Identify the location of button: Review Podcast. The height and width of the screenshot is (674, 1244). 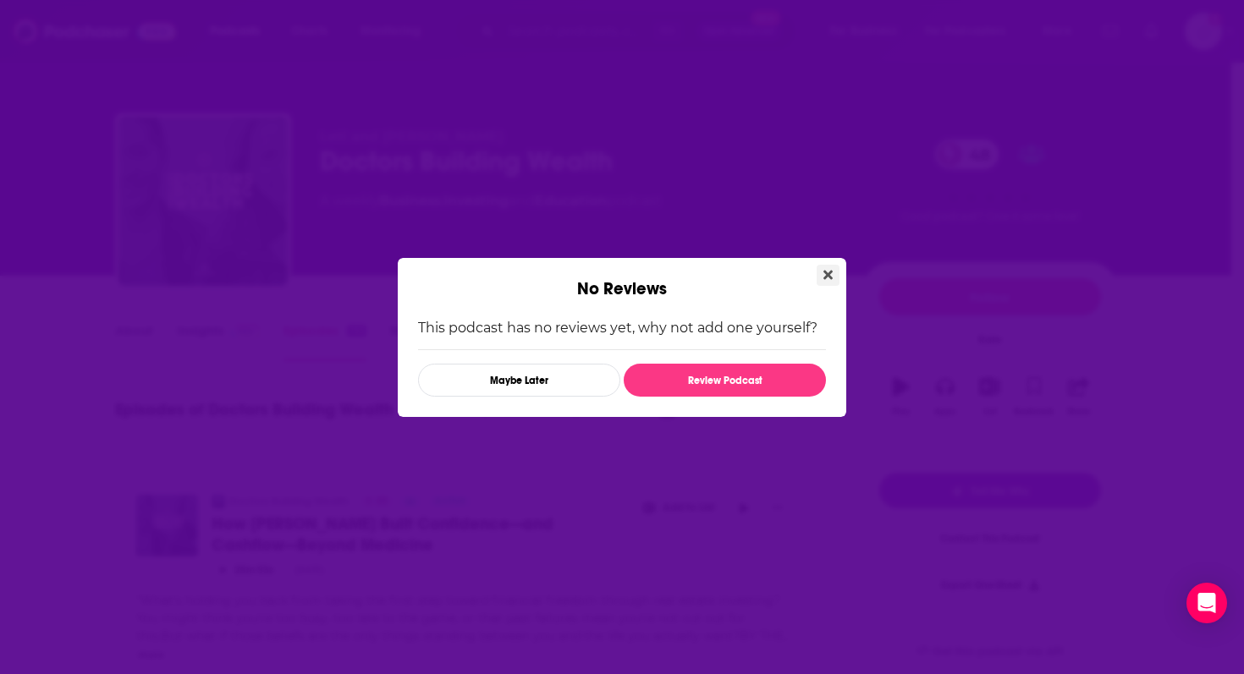
(724, 380).